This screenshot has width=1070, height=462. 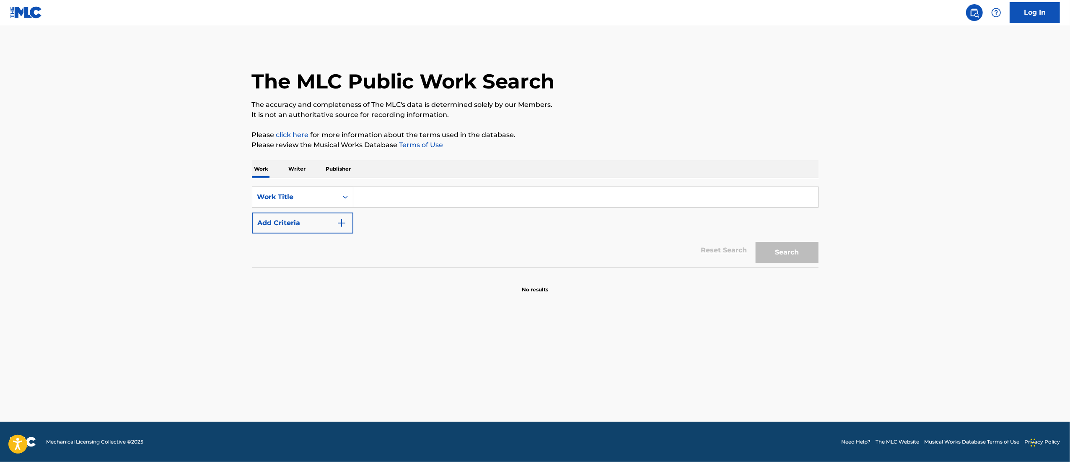 What do you see at coordinates (898, 442) in the screenshot?
I see `a: The MLC Website` at bounding box center [898, 442].